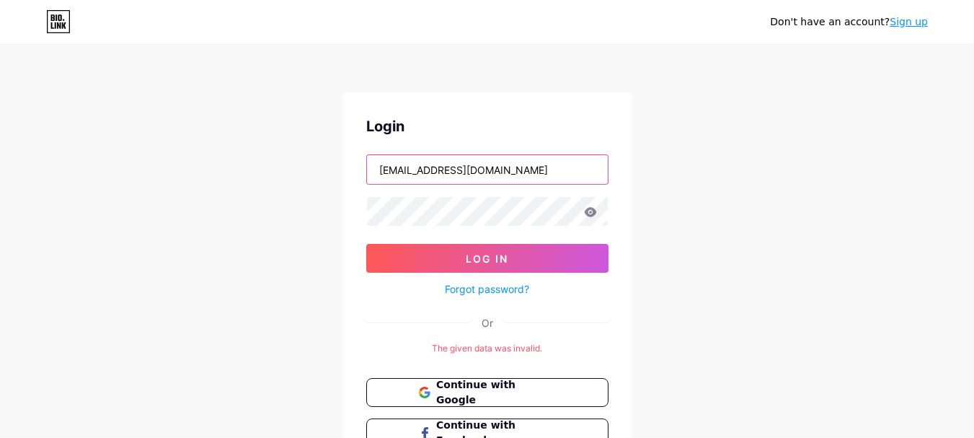 The height and width of the screenshot is (438, 974). Describe the element at coordinates (487, 288) in the screenshot. I see `a: Forgot password?` at that location.